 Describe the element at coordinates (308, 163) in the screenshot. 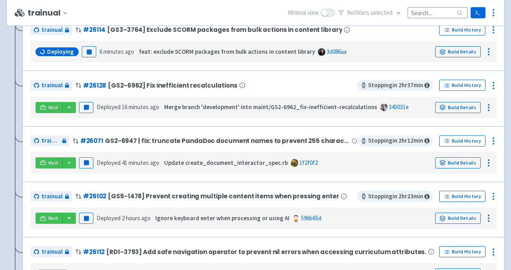

I see `a: 1f2f0f2` at that location.